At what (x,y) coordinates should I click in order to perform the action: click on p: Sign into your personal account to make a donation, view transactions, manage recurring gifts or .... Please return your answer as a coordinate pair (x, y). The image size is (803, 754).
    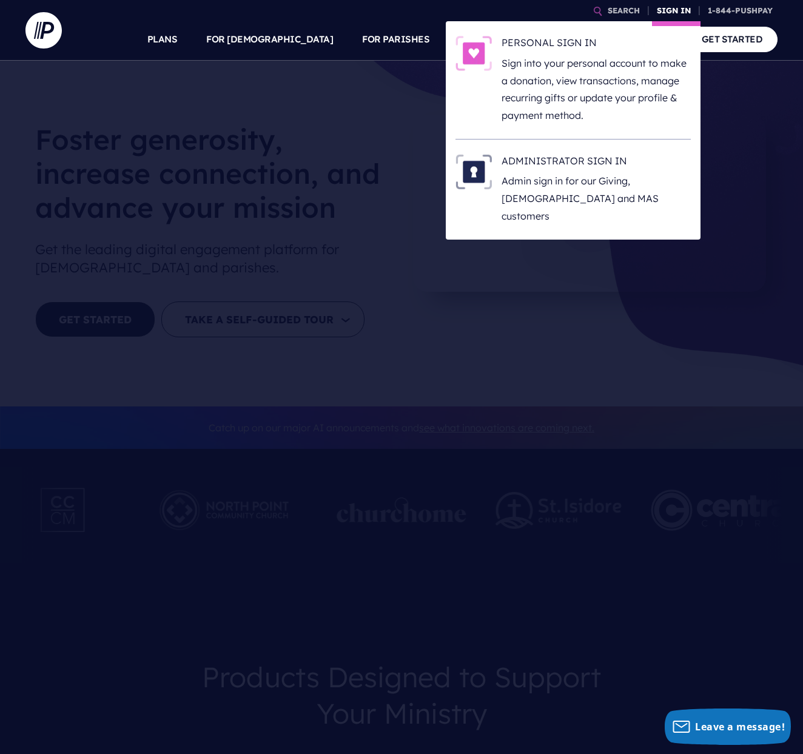
    Looking at the image, I should click on (596, 89).